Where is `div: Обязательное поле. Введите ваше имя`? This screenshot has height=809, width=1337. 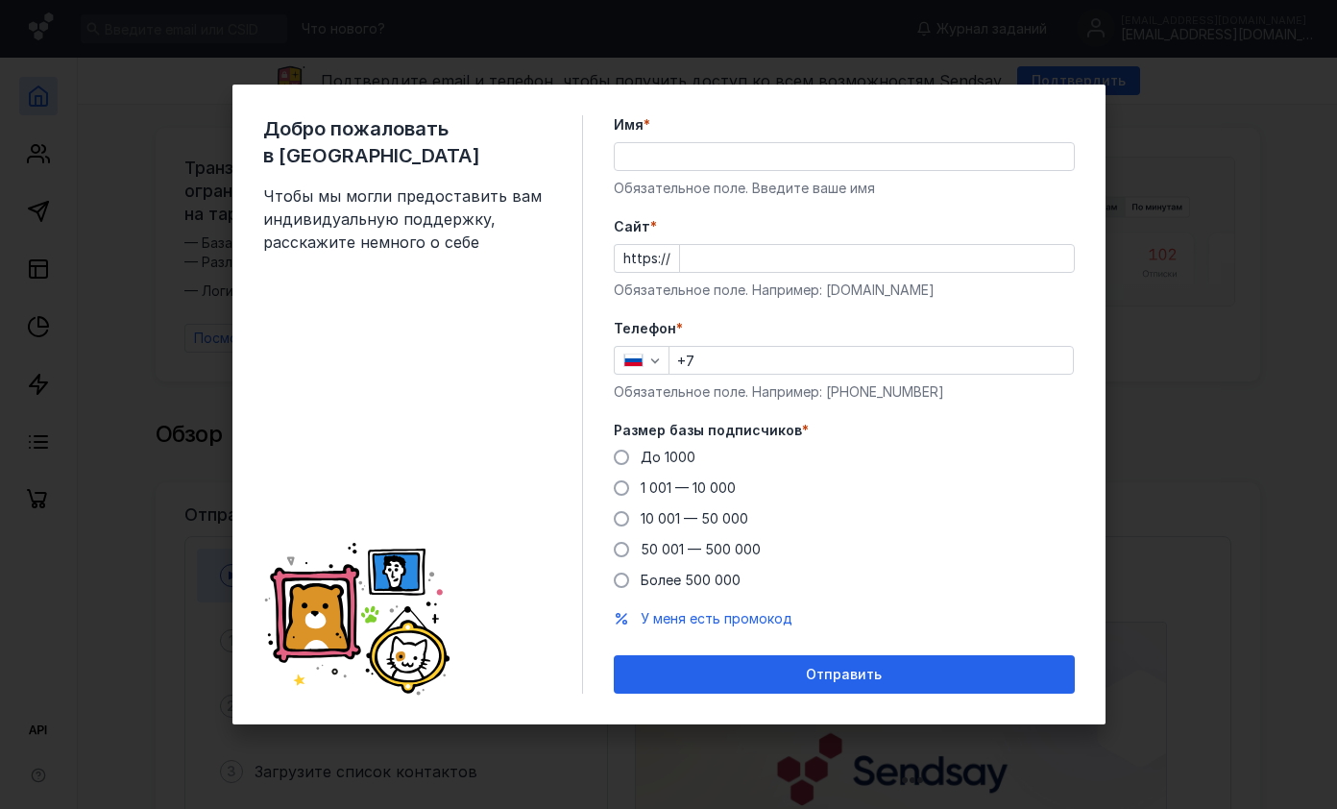
div: Обязательное поле. Введите ваше имя is located at coordinates (844, 188).